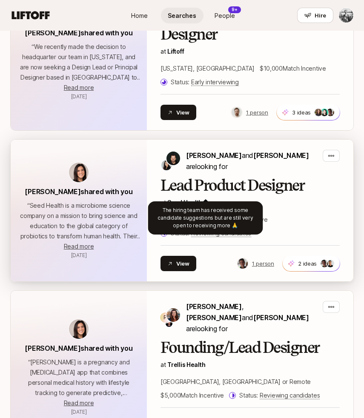 The image size is (364, 418). Describe the element at coordinates (192, 396) in the screenshot. I see `p: $5,000 Match Incentive` at that location.